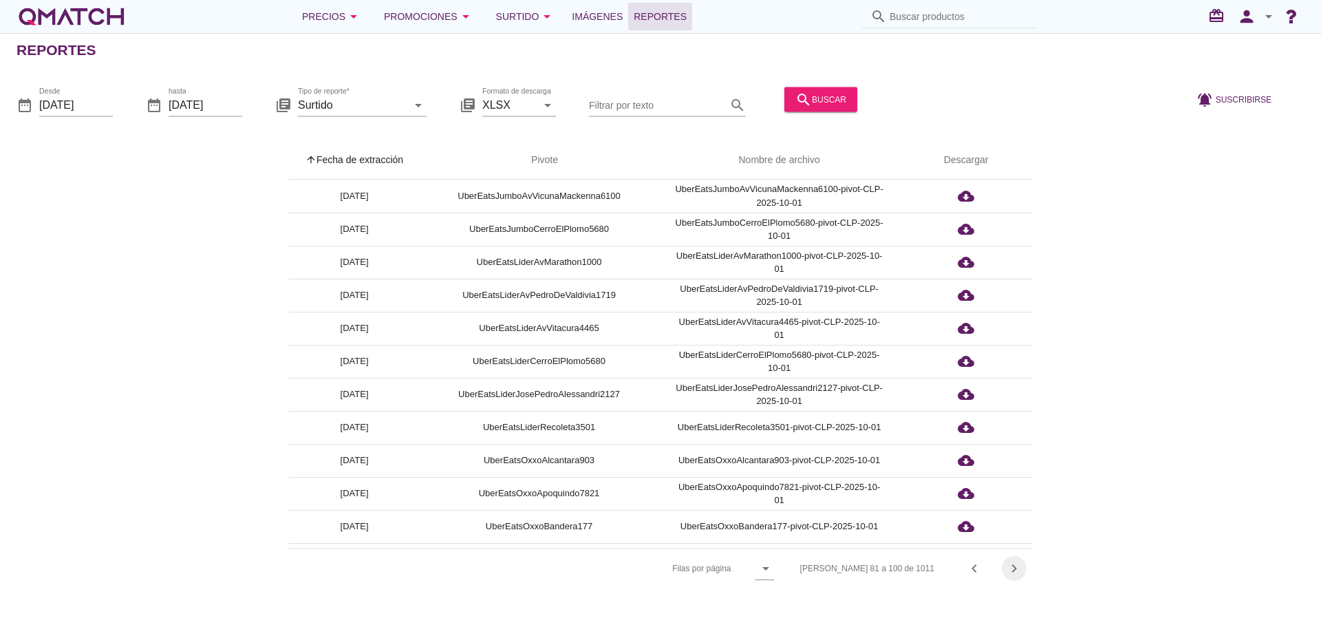  Describe the element at coordinates (539, 361) in the screenshot. I see `td: UberEatsLiderCerroElPlomo5680` at that location.